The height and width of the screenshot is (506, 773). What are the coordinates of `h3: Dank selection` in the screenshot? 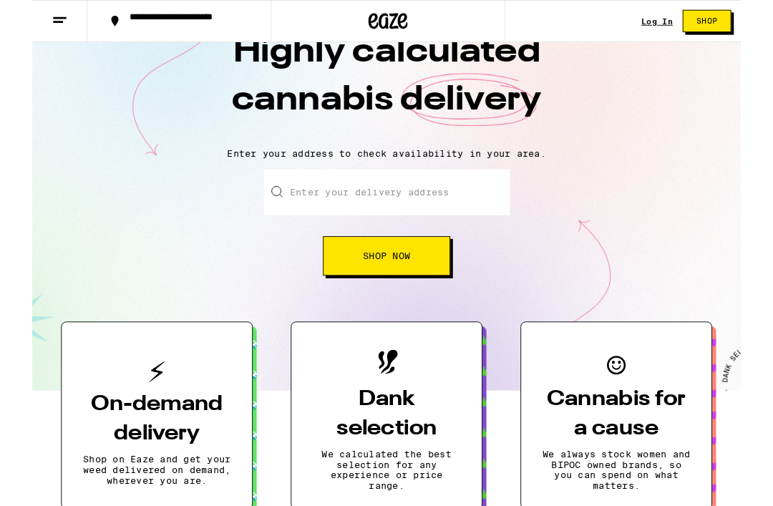 It's located at (387, 452).